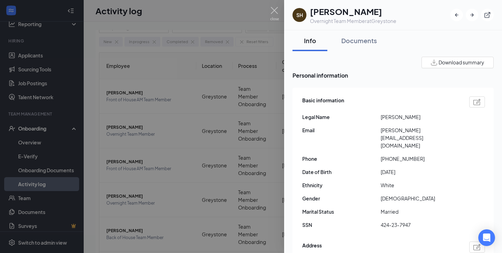 The height and width of the screenshot is (253, 502). What do you see at coordinates (420, 212) in the screenshot?
I see `span: Married` at bounding box center [420, 212].